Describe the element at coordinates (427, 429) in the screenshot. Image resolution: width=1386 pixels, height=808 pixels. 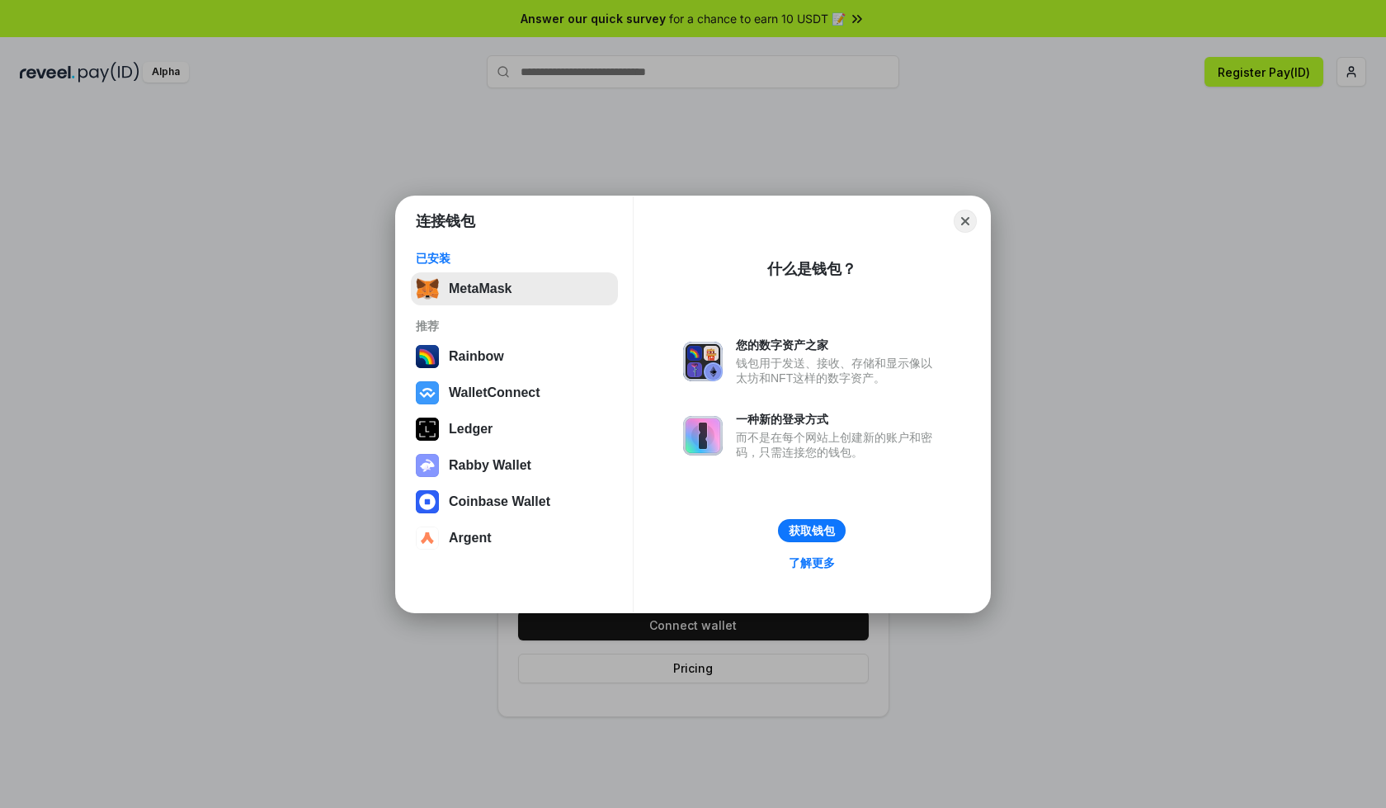
I see `img: svg+xml,%3Csvg%20xmlns%3D%22http%3A%2F%2Fwww.w3.org%2F2000%2Fsvg%22%20width%3D%2228%22%20height%3...` at that location.